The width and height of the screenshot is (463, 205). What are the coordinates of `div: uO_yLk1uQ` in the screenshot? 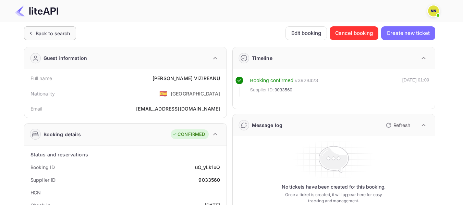 It's located at (207, 167).